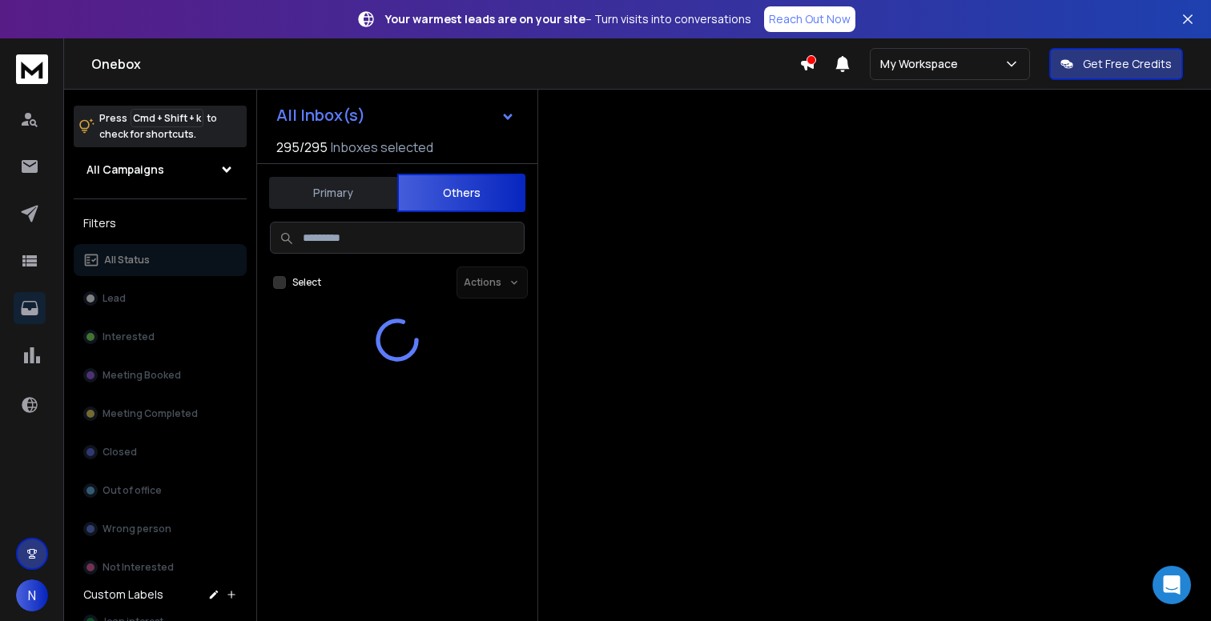 This screenshot has height=621, width=1211. Describe the element at coordinates (32, 596) in the screenshot. I see `span: N` at that location.